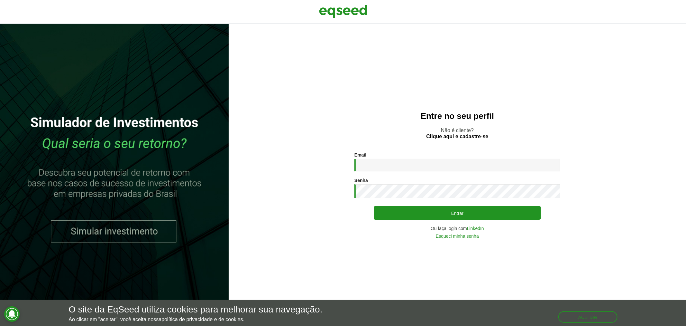 The image size is (686, 326). Describe the element at coordinates (361, 180) in the screenshot. I see `label: Senha` at that location.